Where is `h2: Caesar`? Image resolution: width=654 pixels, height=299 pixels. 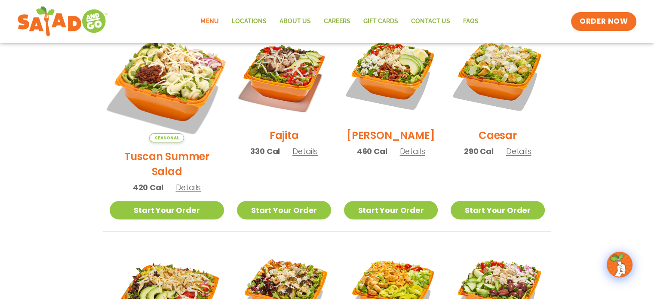 h2: Caesar is located at coordinates (498, 135).